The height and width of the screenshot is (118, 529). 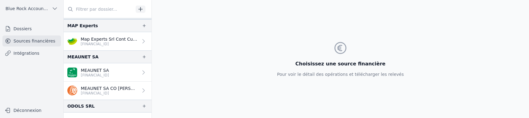 What do you see at coordinates (32, 9) in the screenshot?
I see `button: Blue Rock Accounting` at bounding box center [32, 9].